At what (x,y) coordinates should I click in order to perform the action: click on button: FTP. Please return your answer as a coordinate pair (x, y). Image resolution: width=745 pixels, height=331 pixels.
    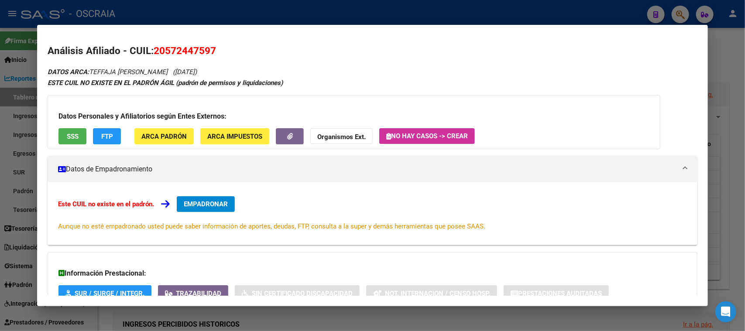
    Looking at the image, I should click on (107, 136).